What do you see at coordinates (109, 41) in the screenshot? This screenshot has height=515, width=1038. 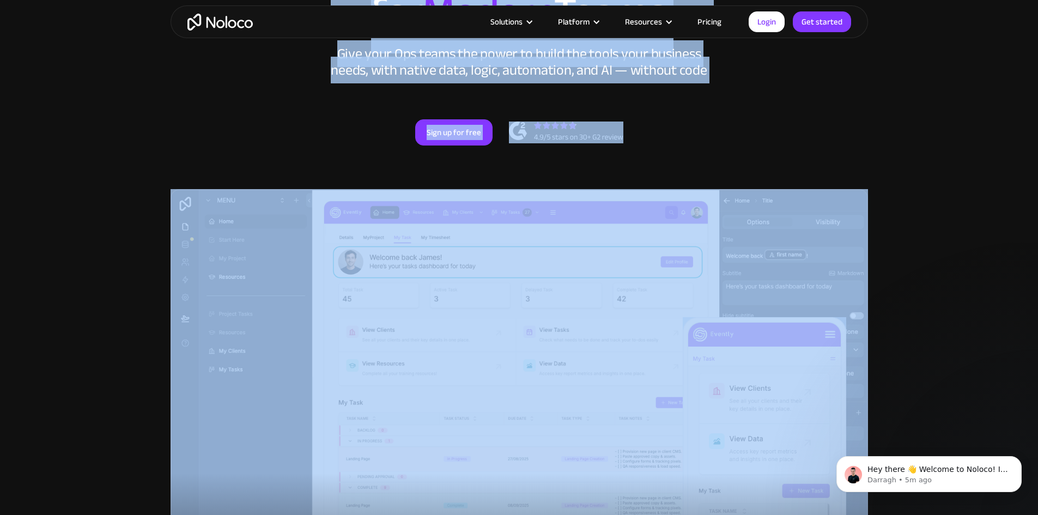 I see `div: message notification from Darragh, 5m ago. Hey there 👋 Welcome to Noloco! If you have any questio...` at bounding box center [109, 41].